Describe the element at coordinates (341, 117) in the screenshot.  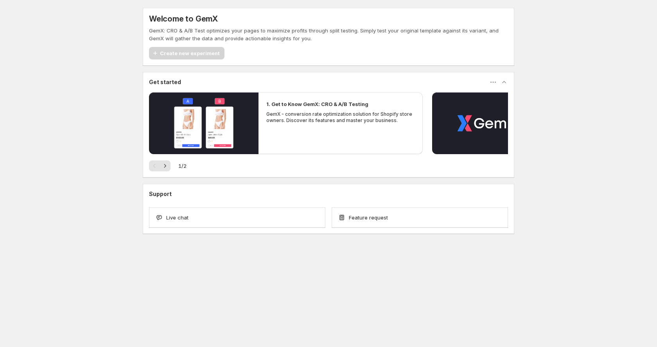
I see `p: GemX - conversion rate optimization solution for Shopify store owners. Discover its features and ...` at that location.